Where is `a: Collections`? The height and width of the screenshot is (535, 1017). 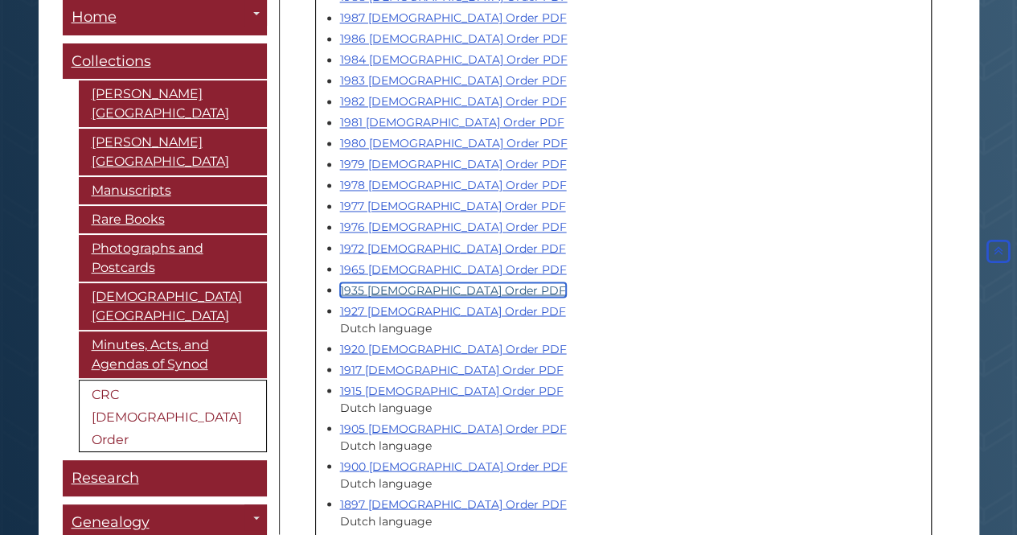
a: Collections is located at coordinates (165, 62).